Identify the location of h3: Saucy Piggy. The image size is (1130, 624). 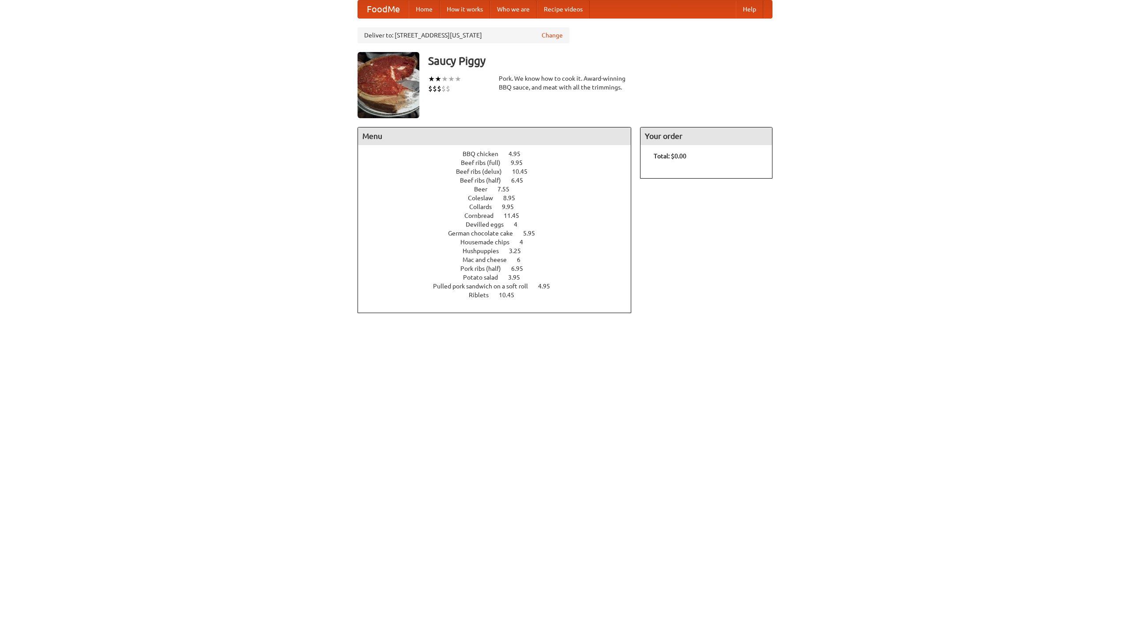
(600, 61).